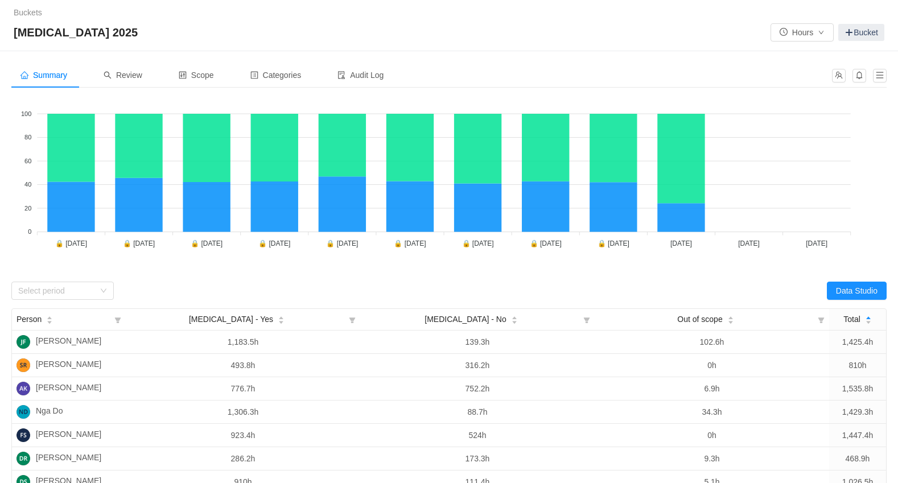 This screenshot has width=898, height=483. I want to click on span: Review, so click(123, 75).